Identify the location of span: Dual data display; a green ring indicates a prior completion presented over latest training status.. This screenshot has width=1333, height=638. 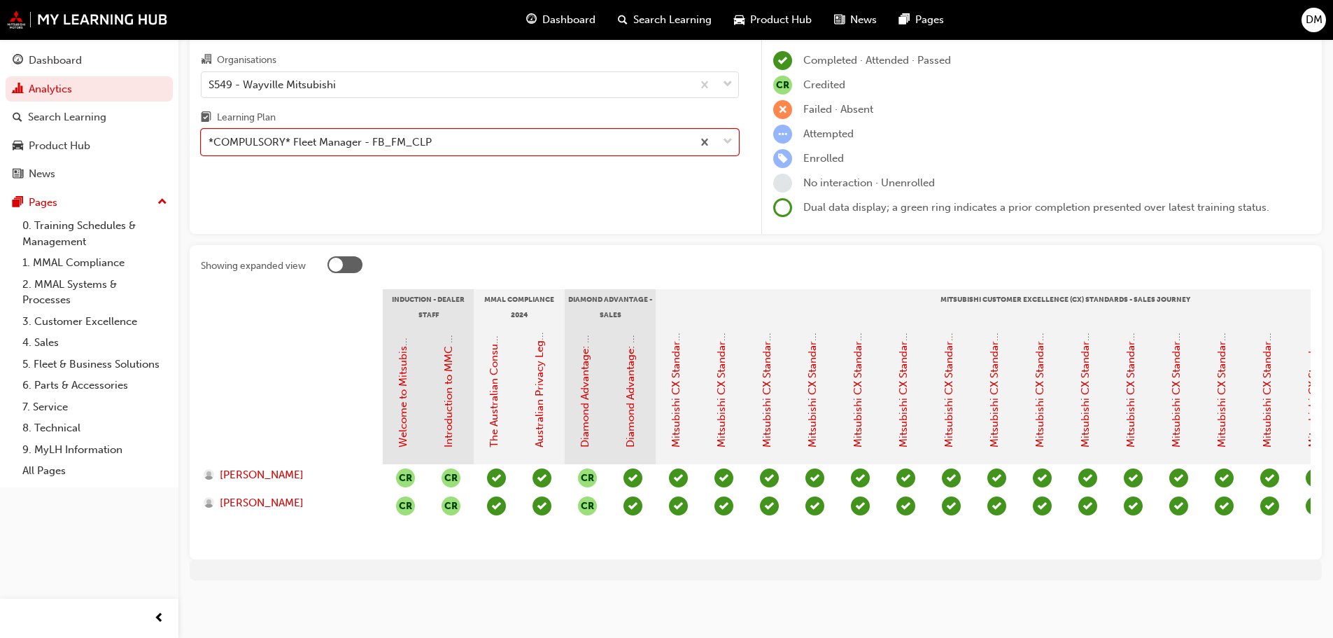
(1037, 207).